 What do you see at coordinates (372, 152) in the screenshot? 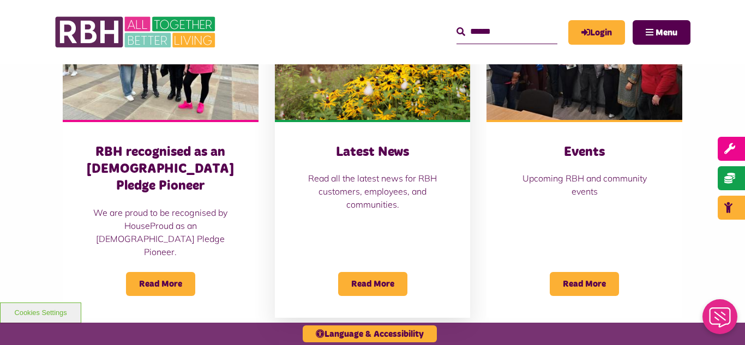
I see `h3: Latest News` at bounding box center [372, 152].